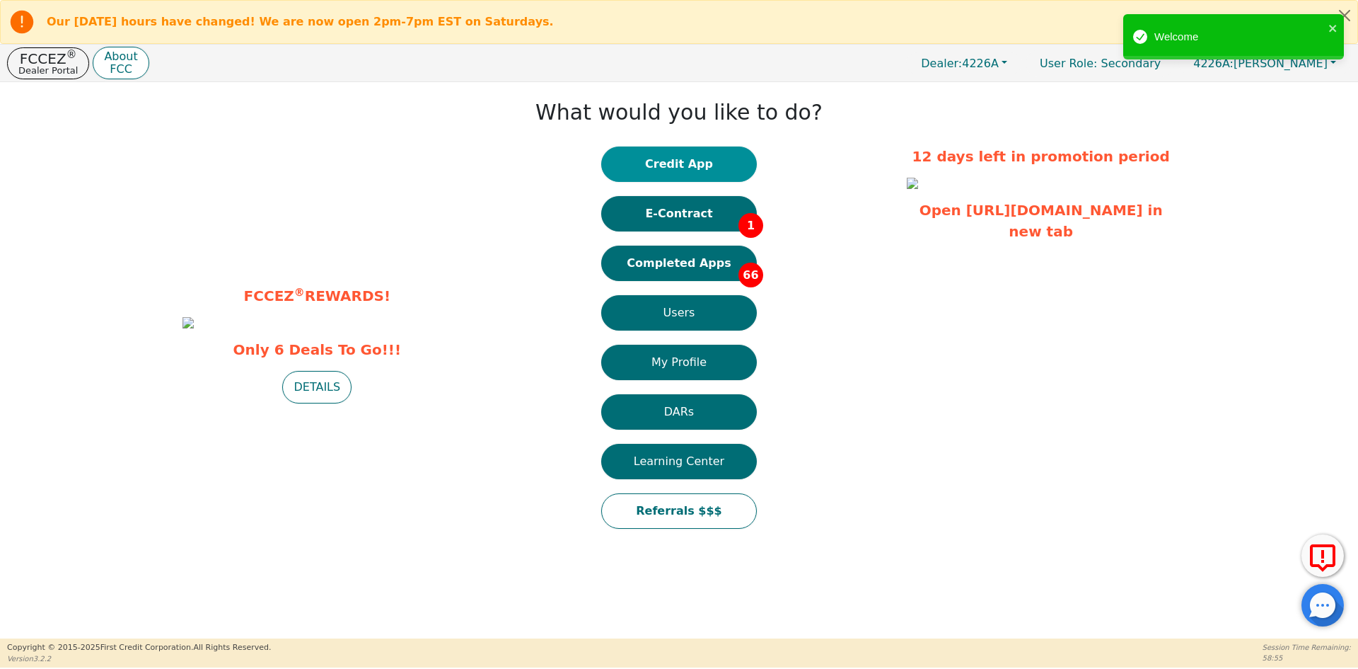  Describe the element at coordinates (48, 63) in the screenshot. I see `button: FCCEZ®Dealer Portal` at that location.